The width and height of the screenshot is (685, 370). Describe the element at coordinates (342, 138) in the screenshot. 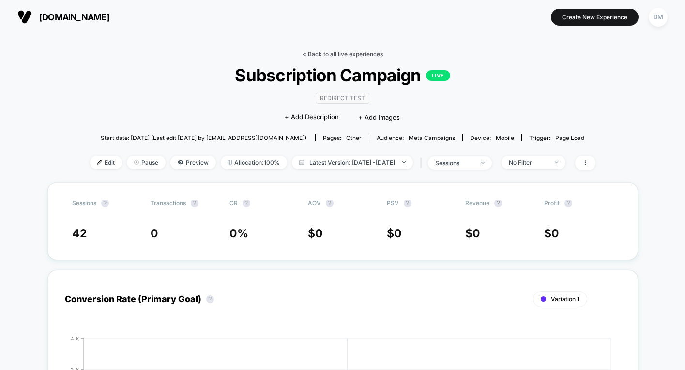

I see `div: Pages:` at that location.